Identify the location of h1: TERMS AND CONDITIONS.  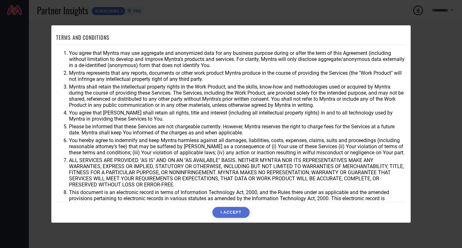
(83, 38).